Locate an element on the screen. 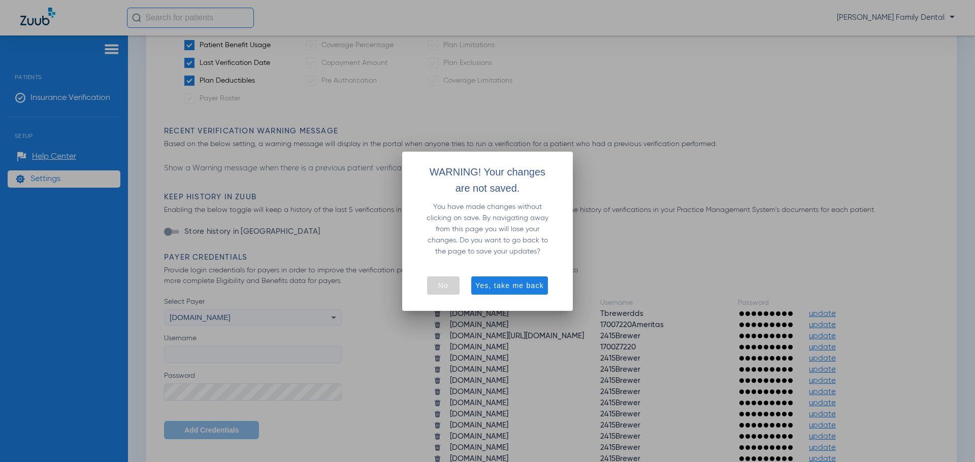 This screenshot has height=462, width=975. button: No is located at coordinates (443, 286).